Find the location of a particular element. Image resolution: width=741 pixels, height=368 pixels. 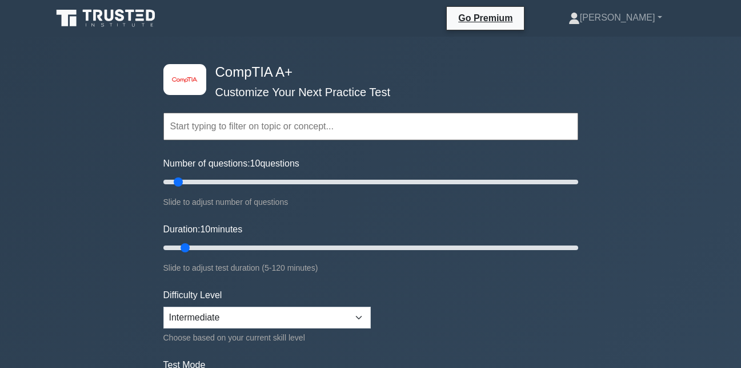

div: Slide to adjust number of questions is located at coordinates (371, 202).